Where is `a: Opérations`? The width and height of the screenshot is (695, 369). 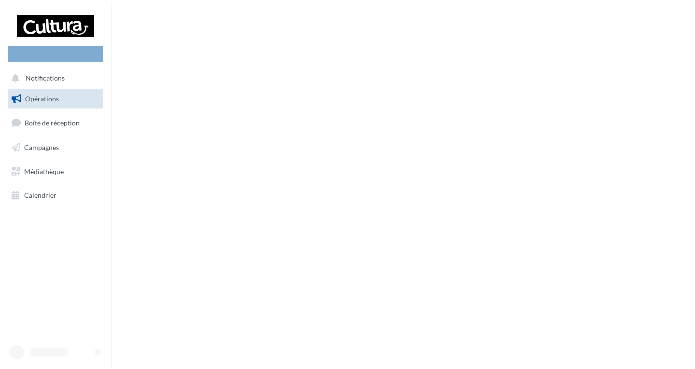
a: Opérations is located at coordinates (55, 99).